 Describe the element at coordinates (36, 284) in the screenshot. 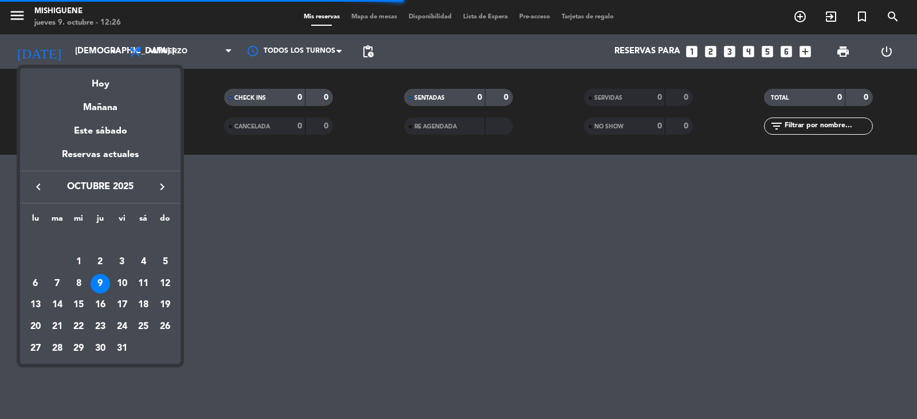

I see `td: 6 de octubre de 2025` at that location.